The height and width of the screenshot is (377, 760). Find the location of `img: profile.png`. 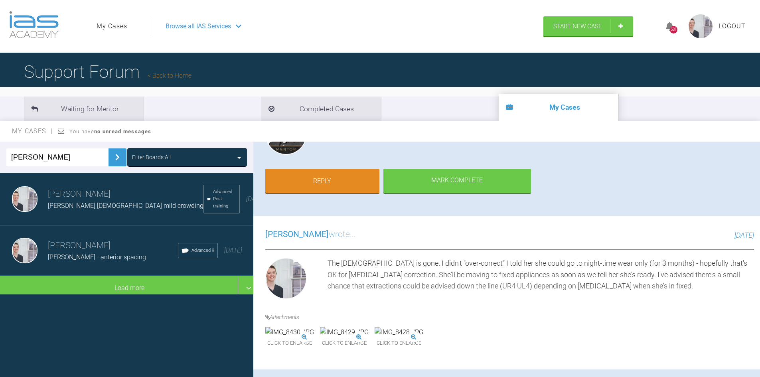

img: profile.png is located at coordinates (701, 26).